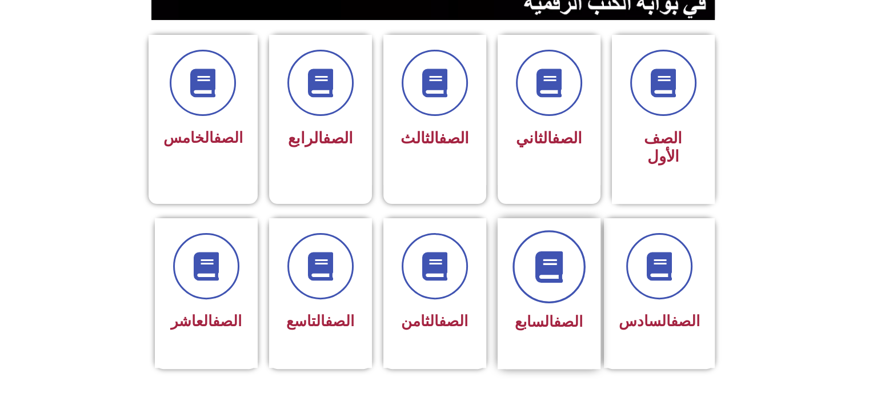 The image size is (869, 397). What do you see at coordinates (548, 322) in the screenshot?
I see `span: السابع` at bounding box center [548, 322].